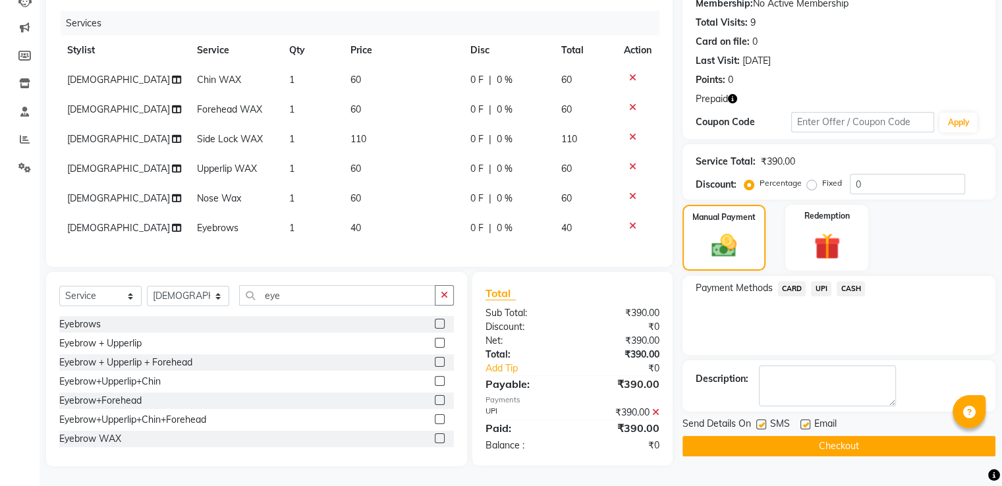 This screenshot has height=486, width=1002. I want to click on div: Description:, so click(722, 379).